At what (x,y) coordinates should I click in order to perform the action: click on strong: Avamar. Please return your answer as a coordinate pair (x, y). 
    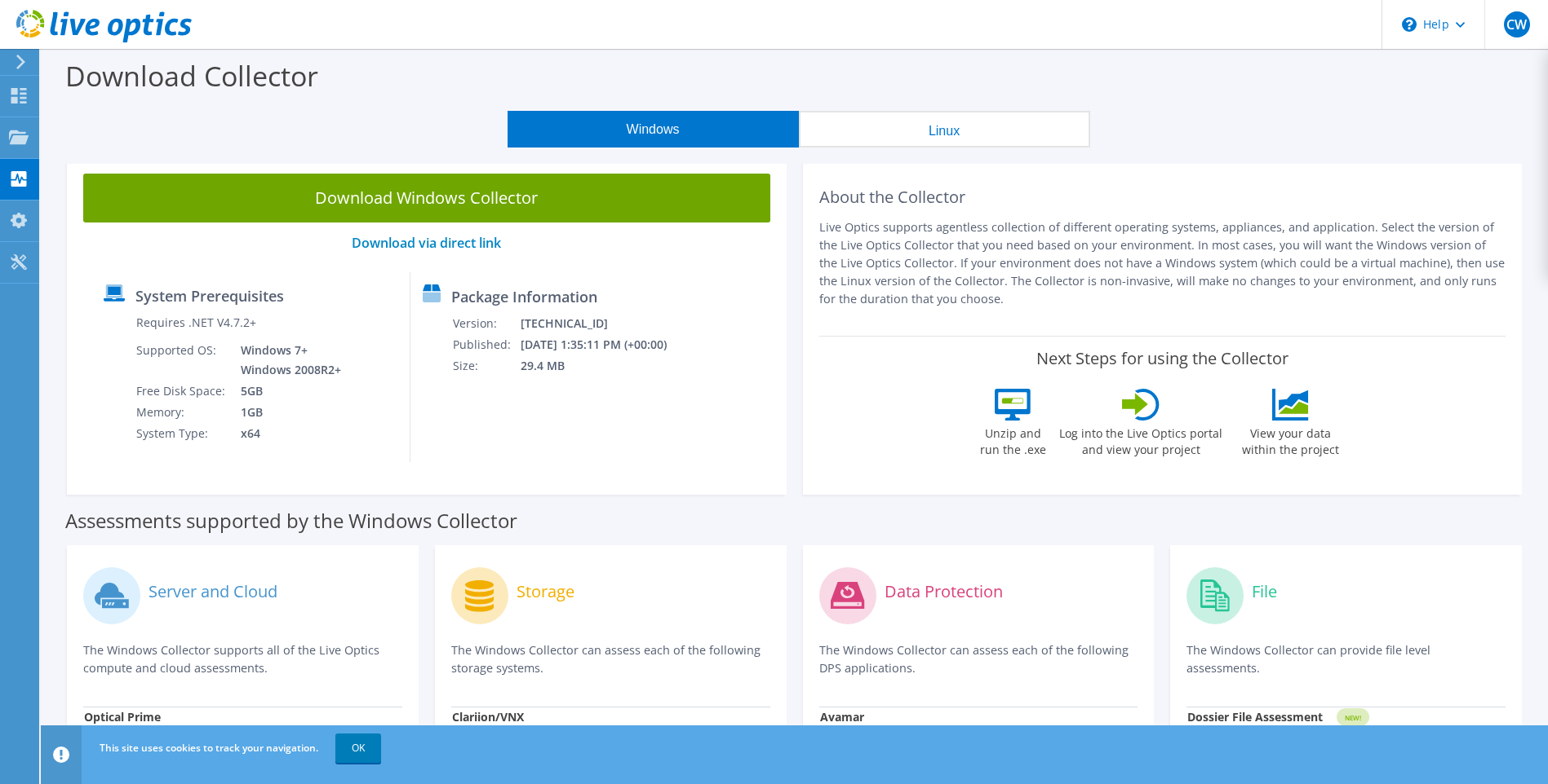
    Looking at the image, I should click on (842, 717).